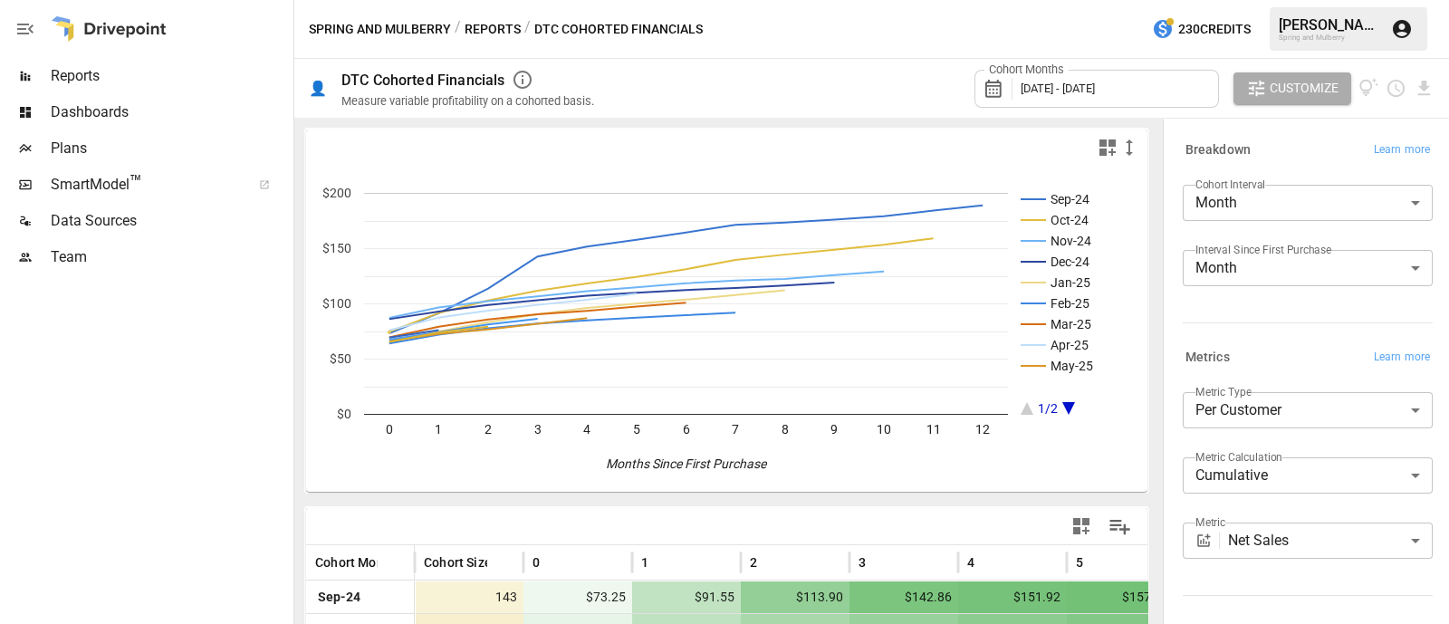 The image size is (1449, 624). I want to click on span: 0, so click(536, 562).